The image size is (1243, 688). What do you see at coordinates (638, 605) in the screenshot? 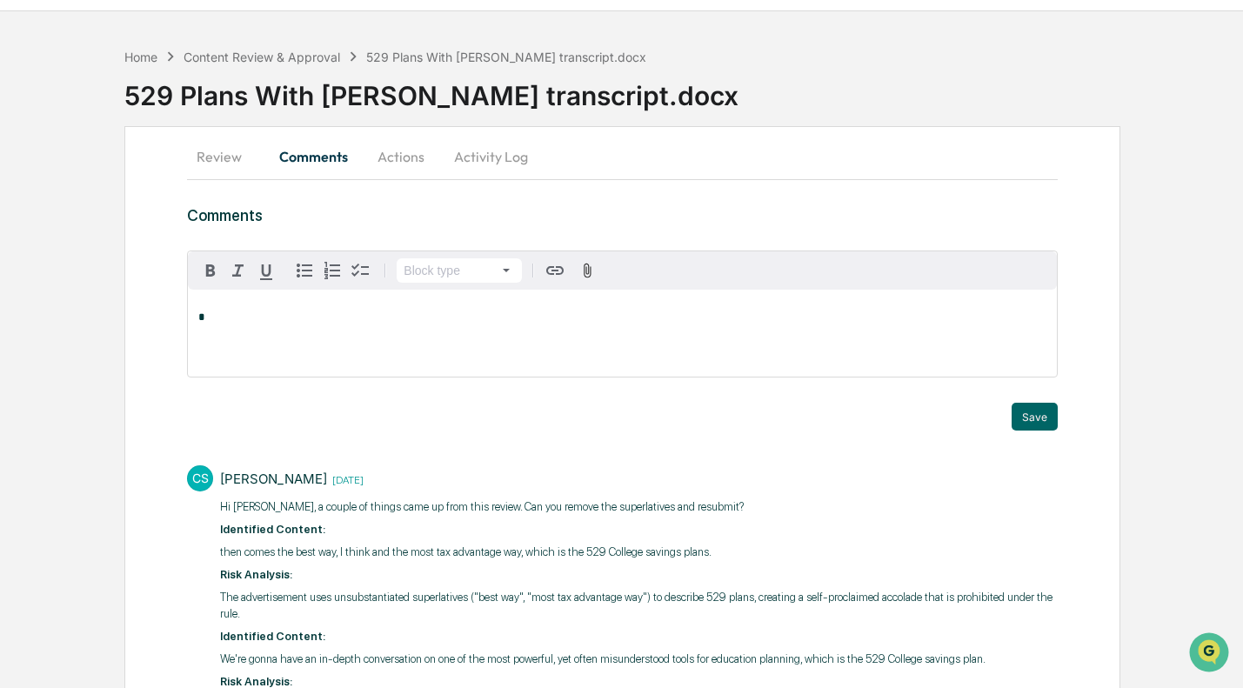
I see `p: The advertisement uses unsubstantiated superlatives ("best way", "most tax advantage way") to des...` at bounding box center [638, 605].